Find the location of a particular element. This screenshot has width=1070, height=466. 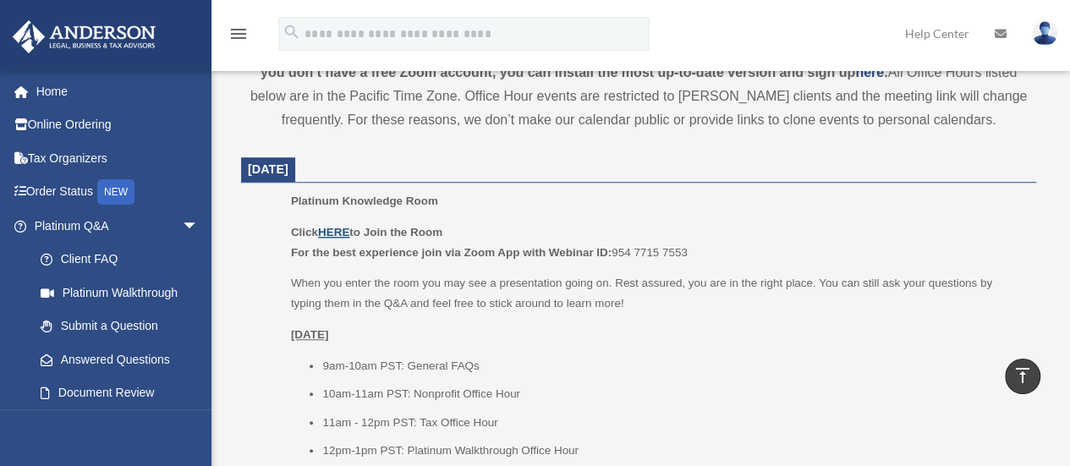

b: Click to Join the Room is located at coordinates (366, 232).